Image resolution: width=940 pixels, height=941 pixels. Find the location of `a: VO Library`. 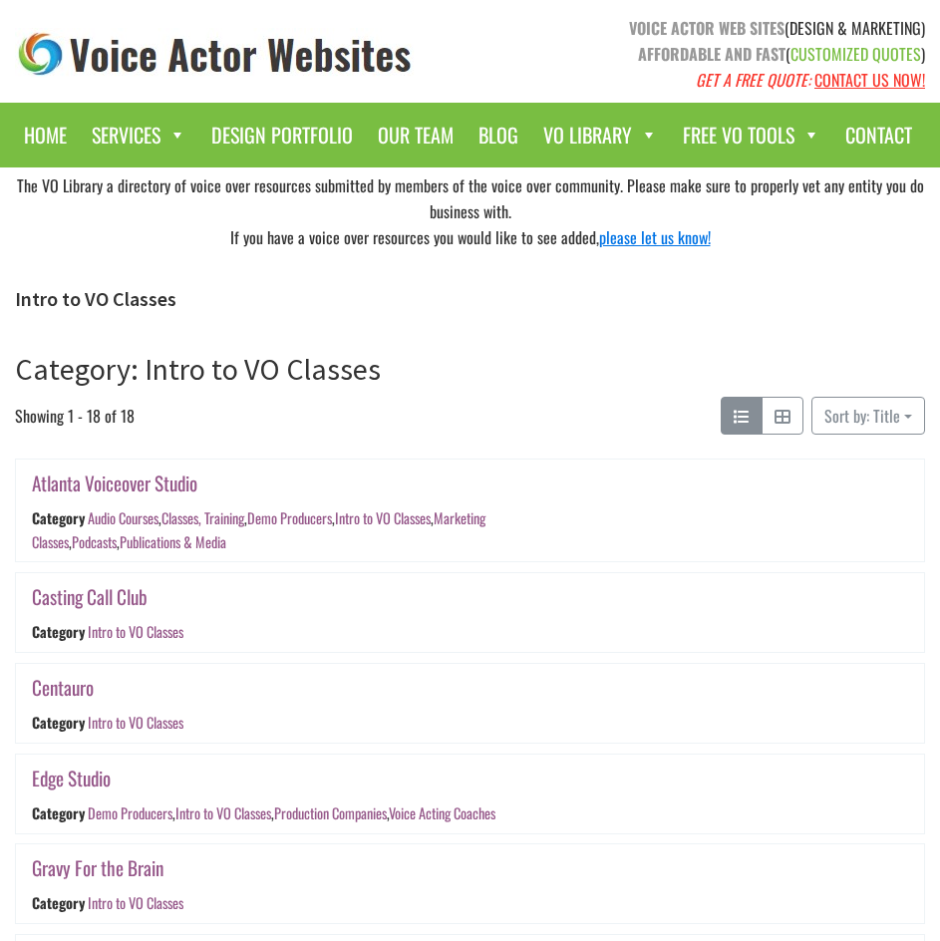

a: VO Library is located at coordinates (600, 135).